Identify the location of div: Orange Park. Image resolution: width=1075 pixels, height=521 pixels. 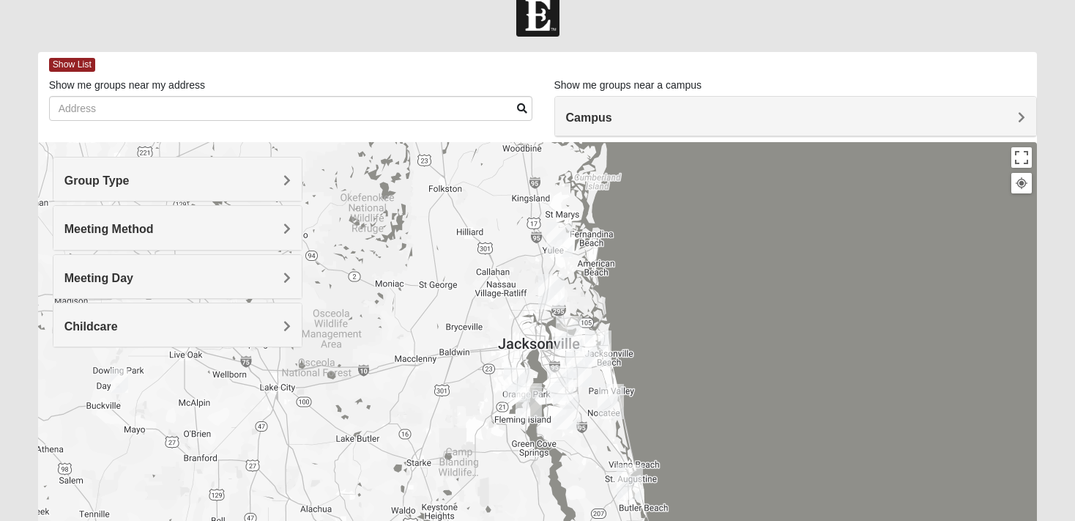
(517, 384).